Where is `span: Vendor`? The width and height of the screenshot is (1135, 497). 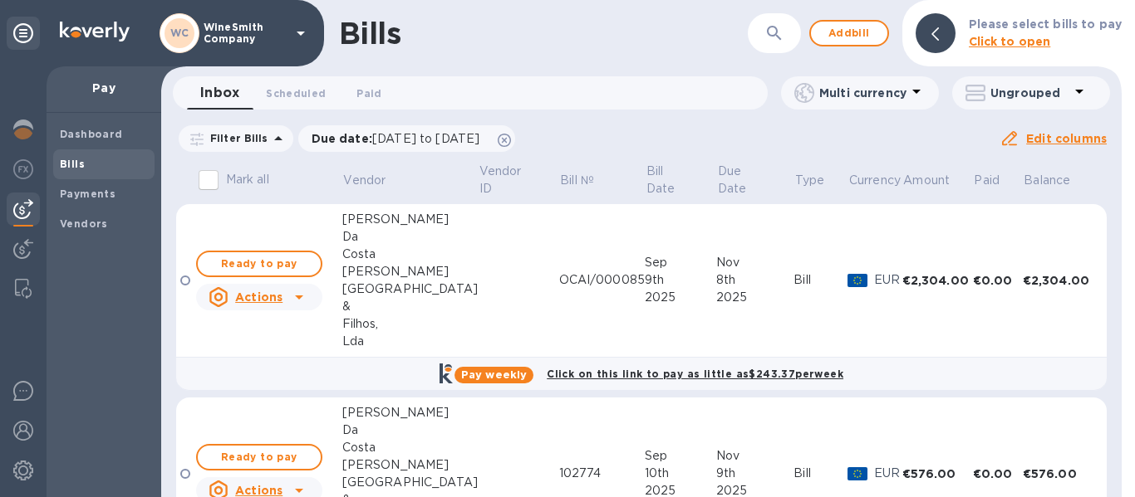 span: Vendor is located at coordinates (375, 180).